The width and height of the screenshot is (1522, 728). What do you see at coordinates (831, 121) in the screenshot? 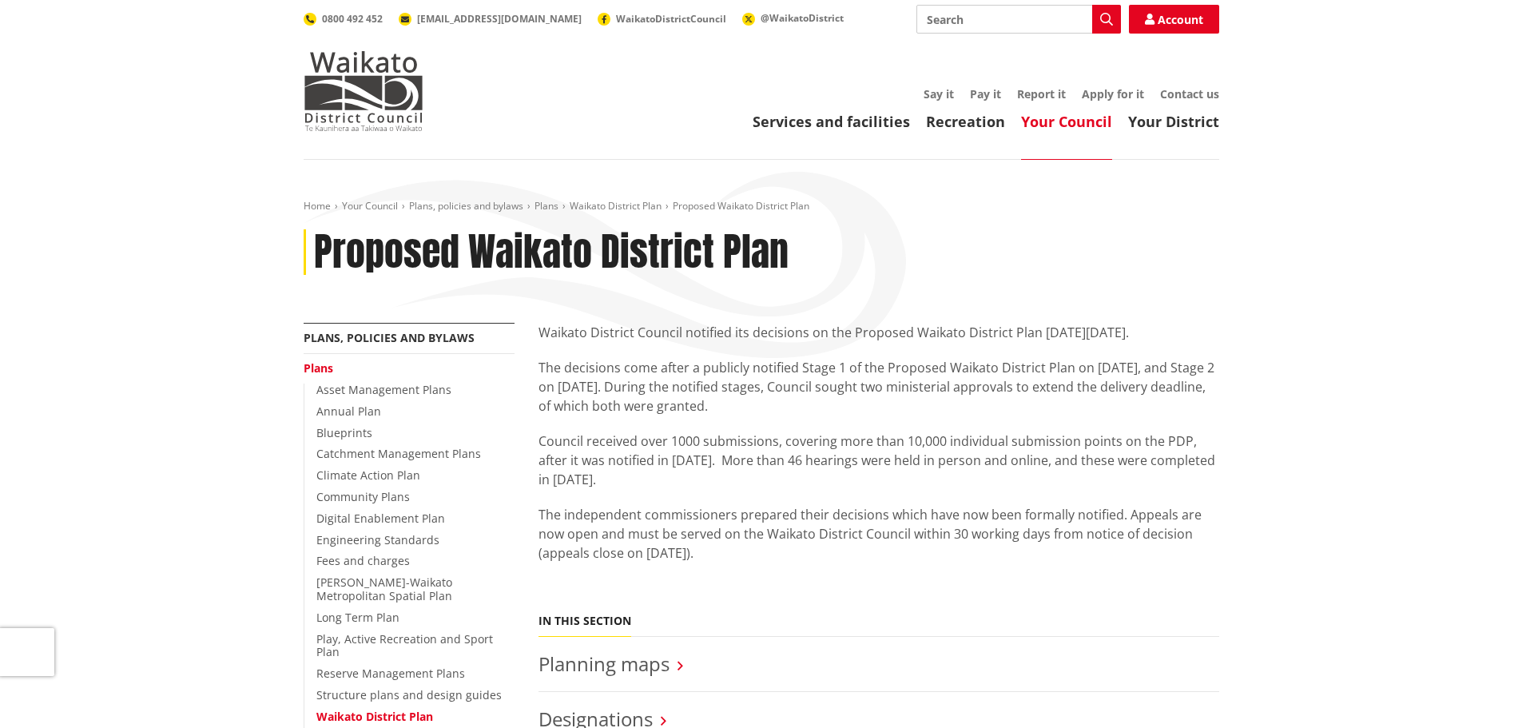
I see `a: Services and facilities` at bounding box center [831, 121].